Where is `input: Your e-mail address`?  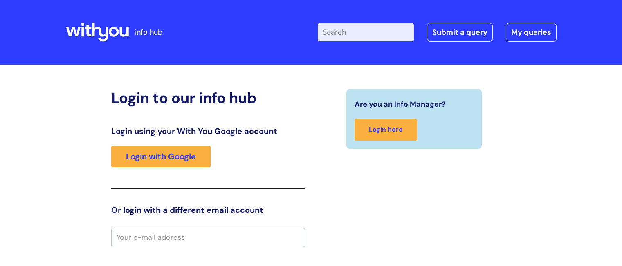 input: Your e-mail address is located at coordinates (208, 238).